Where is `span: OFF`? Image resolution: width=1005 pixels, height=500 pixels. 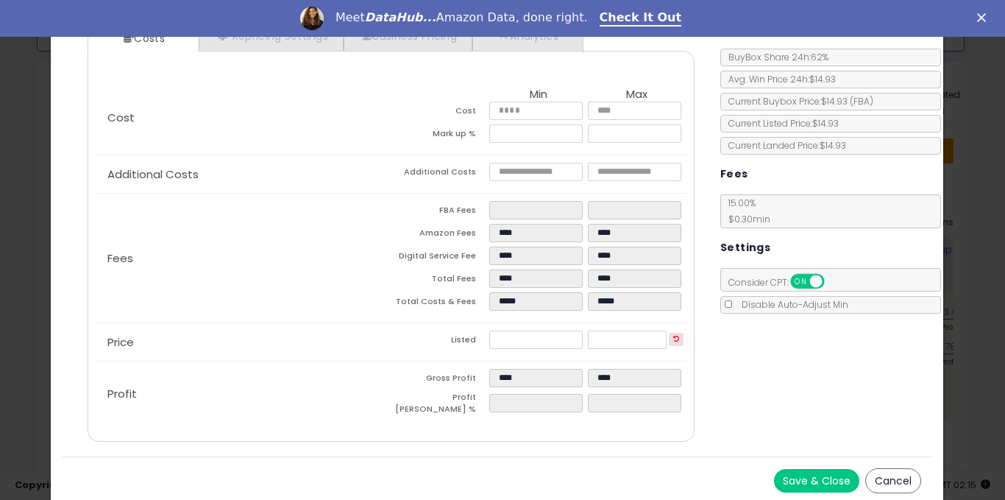
span: OFF is located at coordinates (834, 281).